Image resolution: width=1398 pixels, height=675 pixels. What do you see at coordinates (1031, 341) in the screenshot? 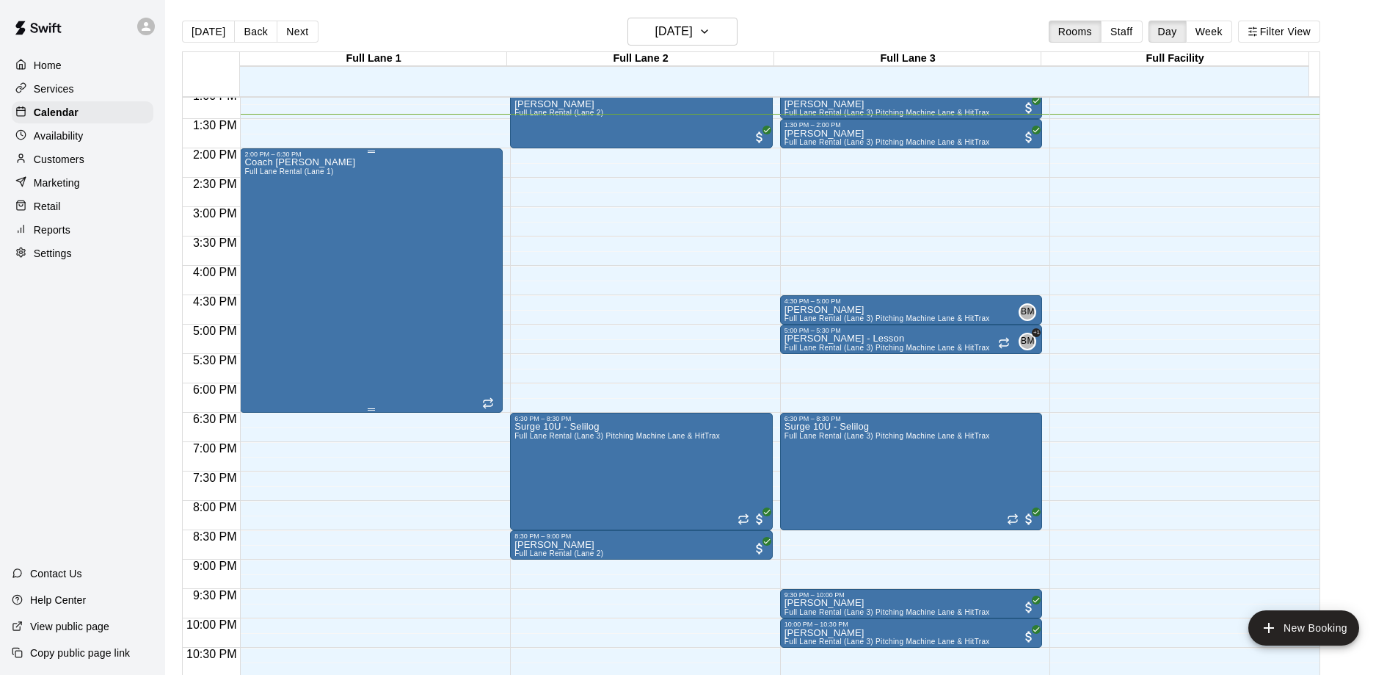
I see `span: Brandon Mabry & 1 other` at bounding box center [1031, 341].